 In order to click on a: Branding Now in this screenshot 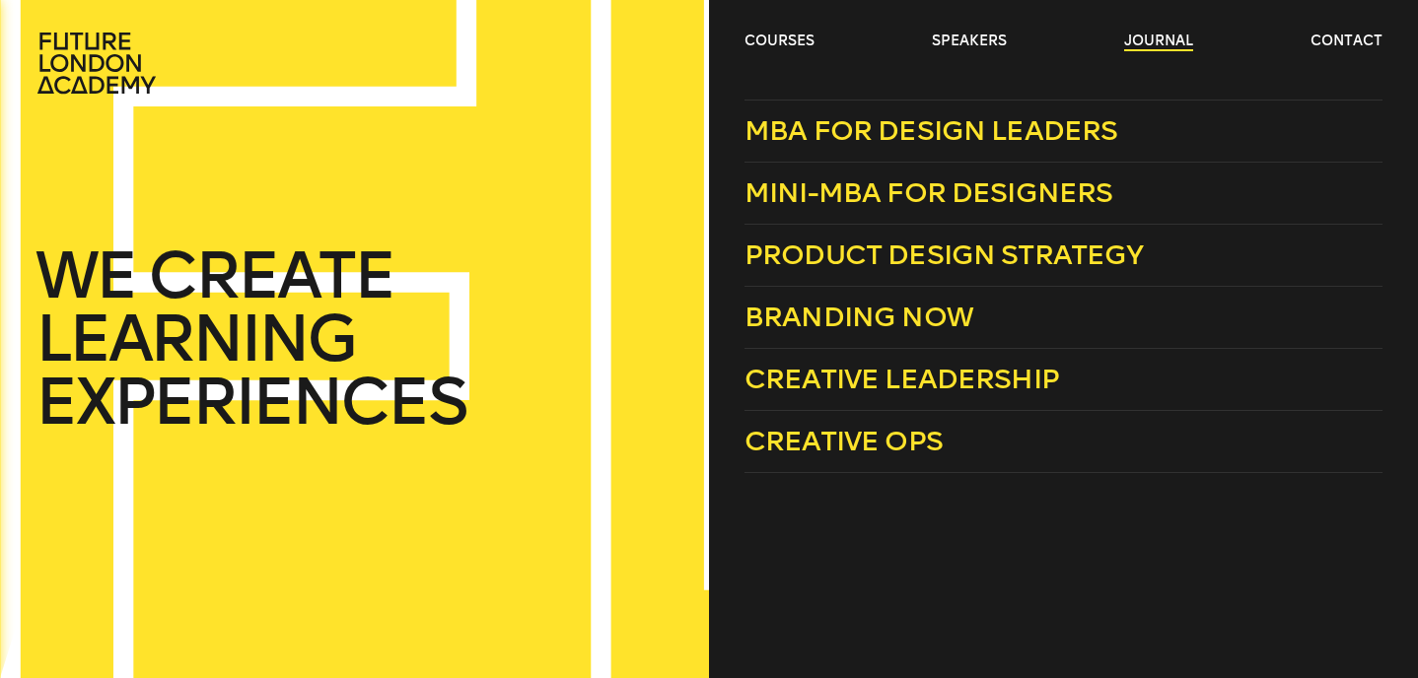, I will do `click(1063, 317)`.